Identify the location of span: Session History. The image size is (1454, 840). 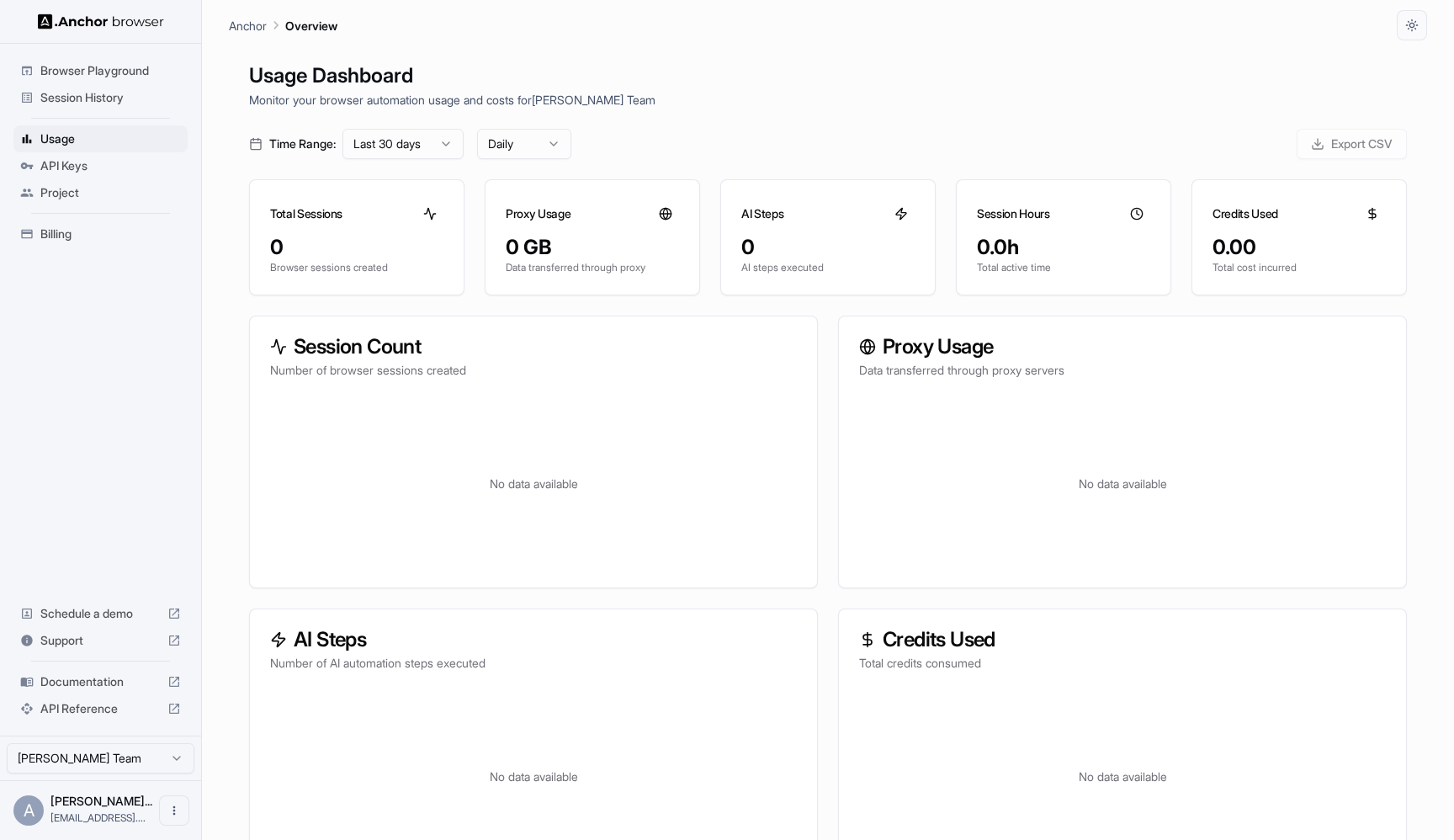
(110, 98).